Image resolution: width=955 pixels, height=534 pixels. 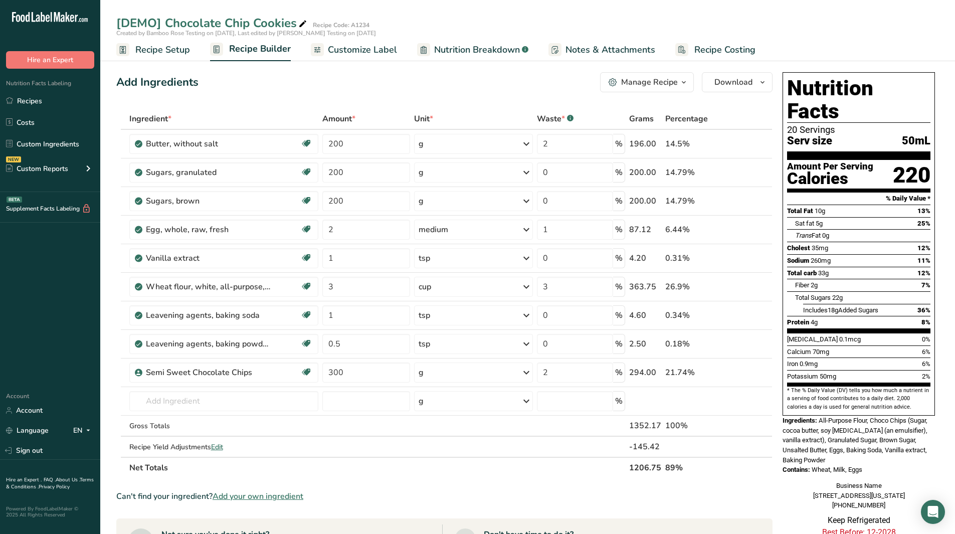 I want to click on span: 7%, so click(x=926, y=285).